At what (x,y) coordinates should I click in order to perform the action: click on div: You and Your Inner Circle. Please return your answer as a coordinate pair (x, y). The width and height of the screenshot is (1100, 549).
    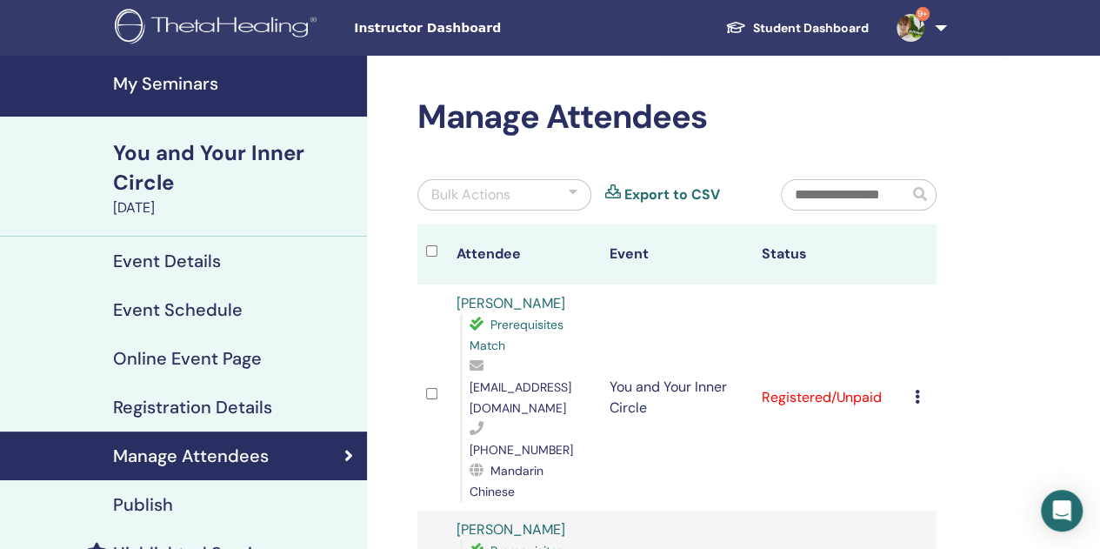
    Looking at the image, I should click on (235, 168).